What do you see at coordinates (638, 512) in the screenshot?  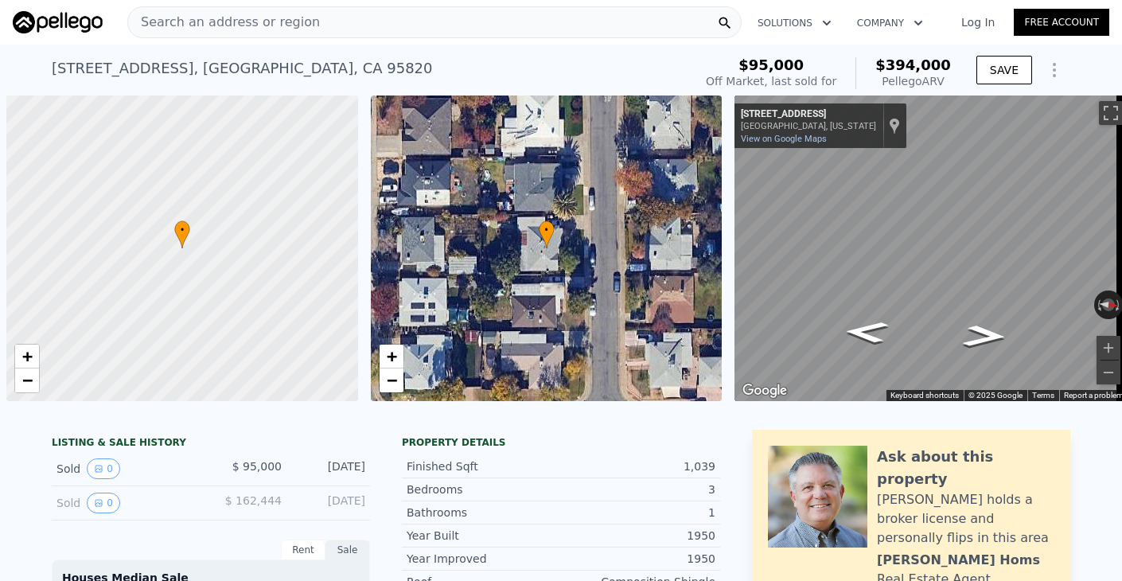 I see `div: 1` at bounding box center [638, 512].